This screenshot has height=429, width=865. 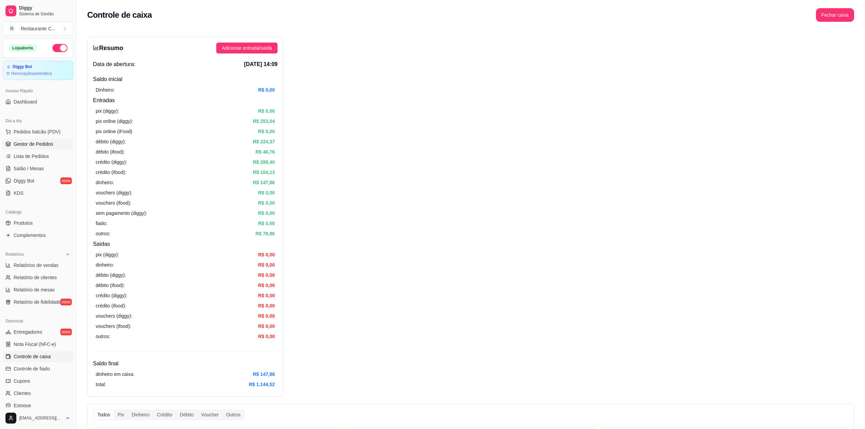 I want to click on a: Relatórios de vendas, so click(x=38, y=265).